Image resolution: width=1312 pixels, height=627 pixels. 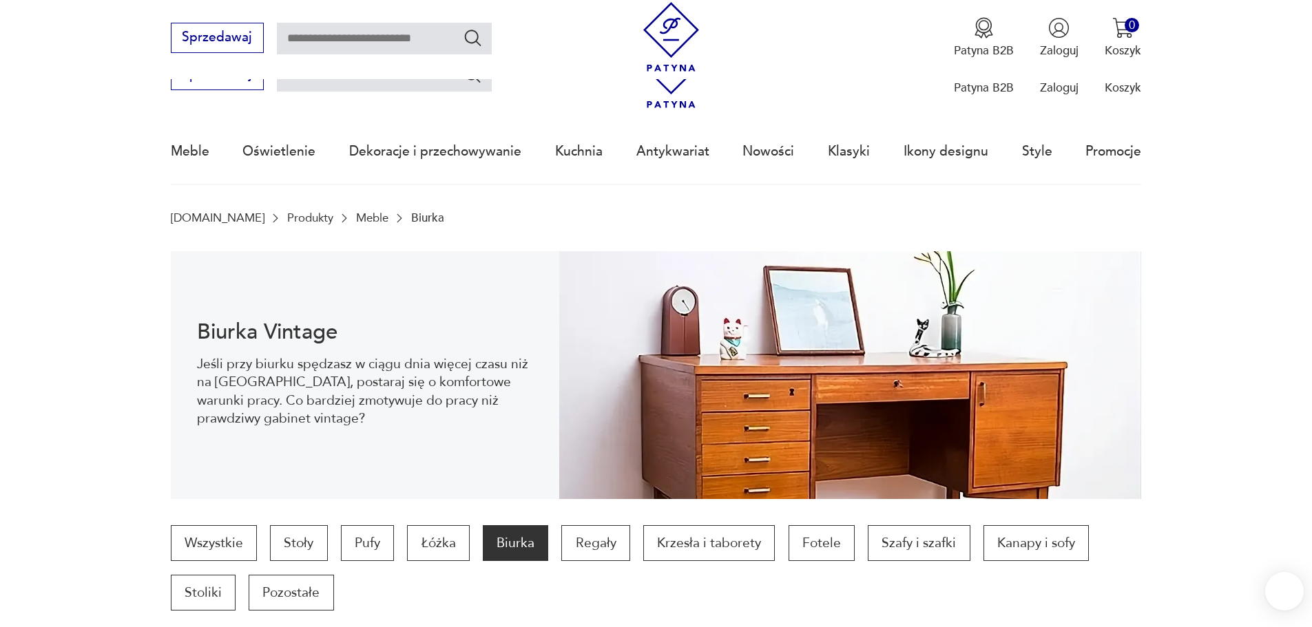 I want to click on img: Ikona koszyka, so click(x=1123, y=28).